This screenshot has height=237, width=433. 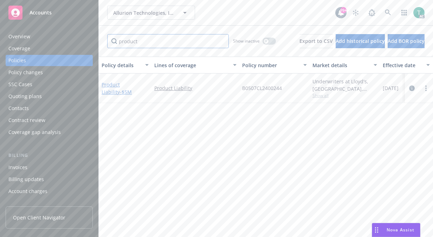 I want to click on span: Accounts, so click(x=40, y=13).